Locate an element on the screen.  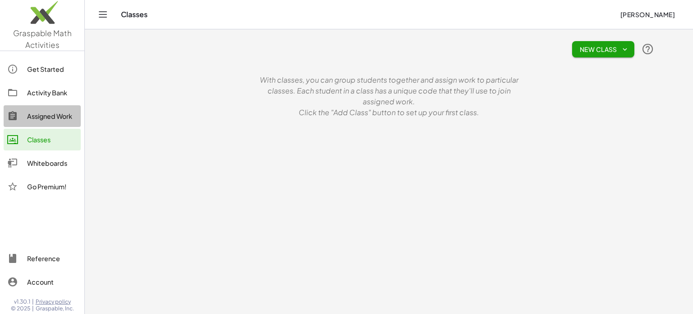
a: Account is located at coordinates (42, 282).